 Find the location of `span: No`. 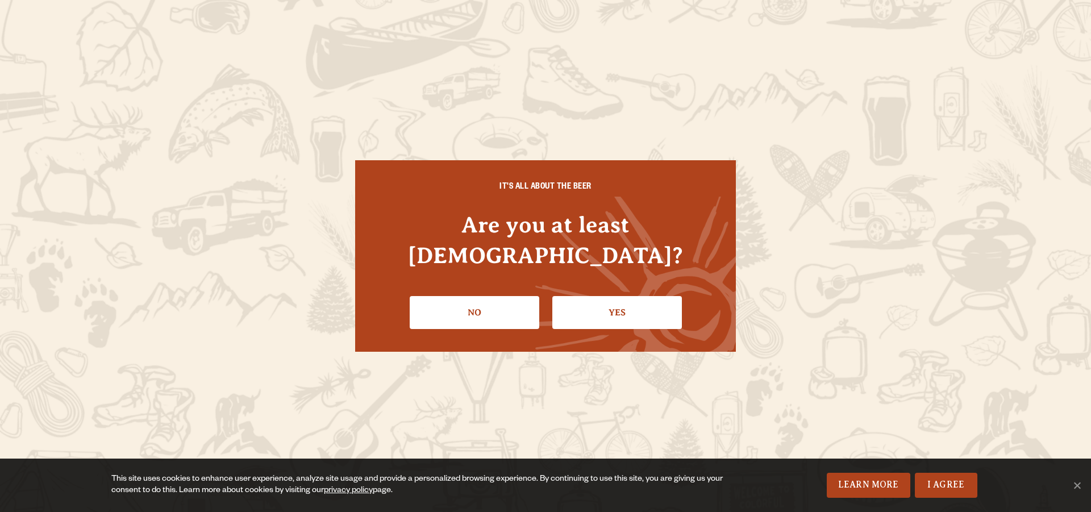

span: No is located at coordinates (1077, 485).